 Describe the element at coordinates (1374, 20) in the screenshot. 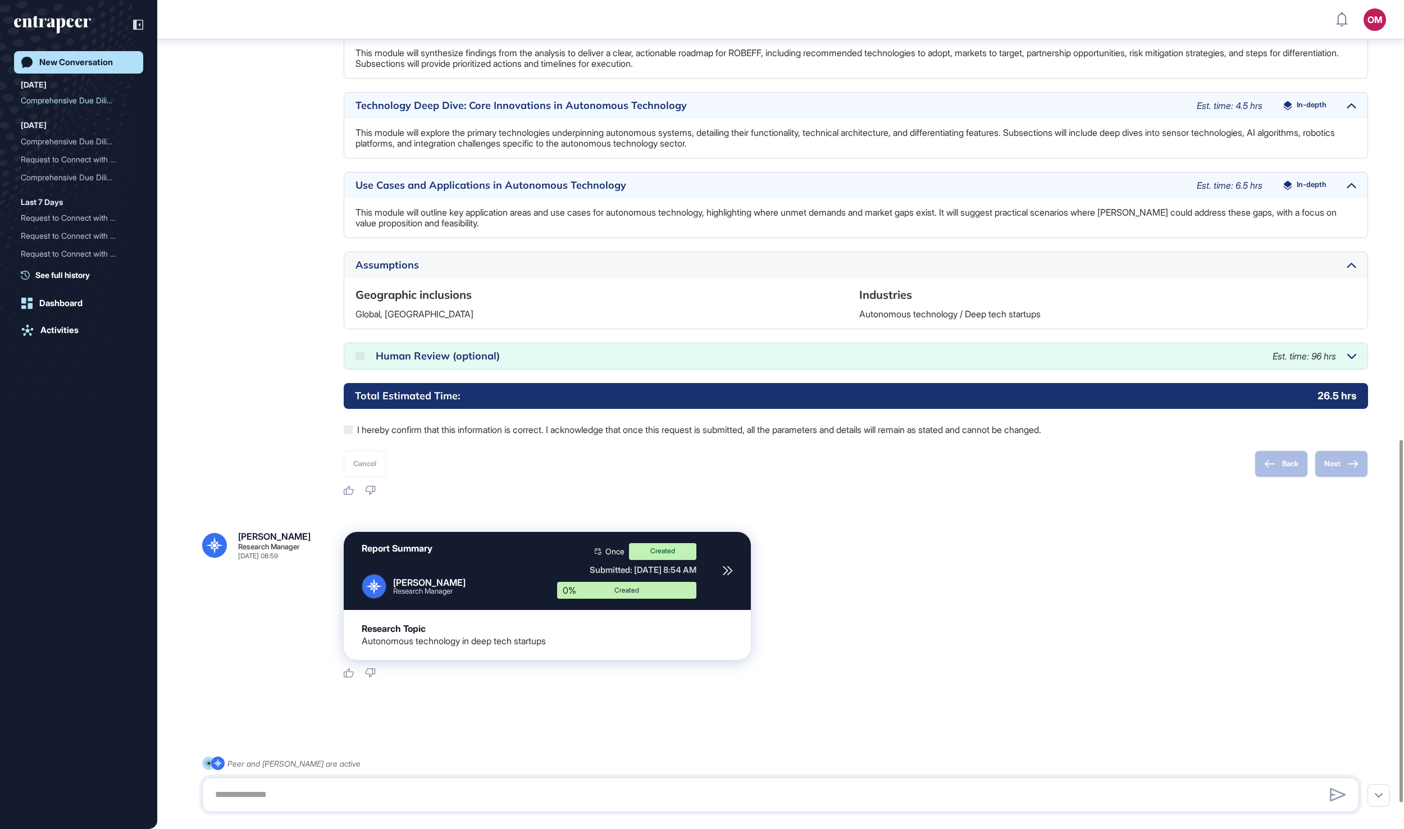

I see `div: OM` at that location.